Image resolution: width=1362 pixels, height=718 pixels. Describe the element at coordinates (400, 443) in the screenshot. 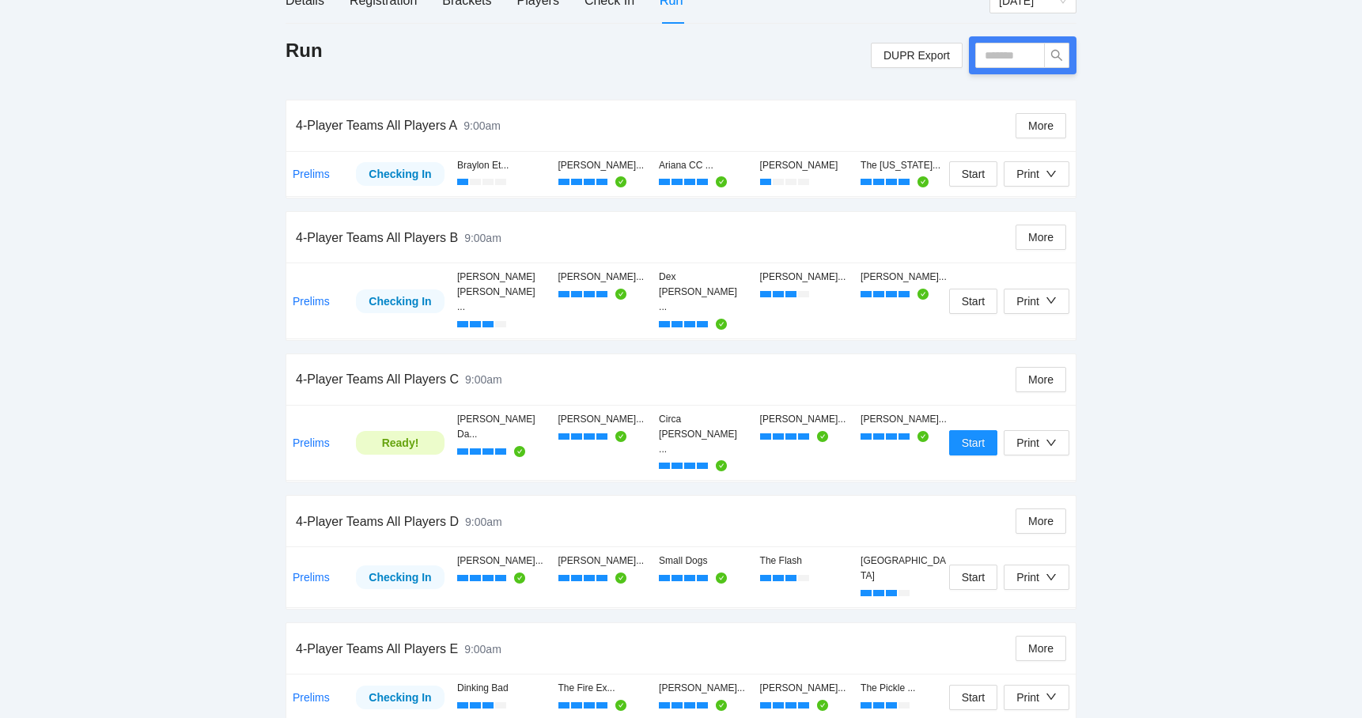

I see `div: Ready!` at that location.